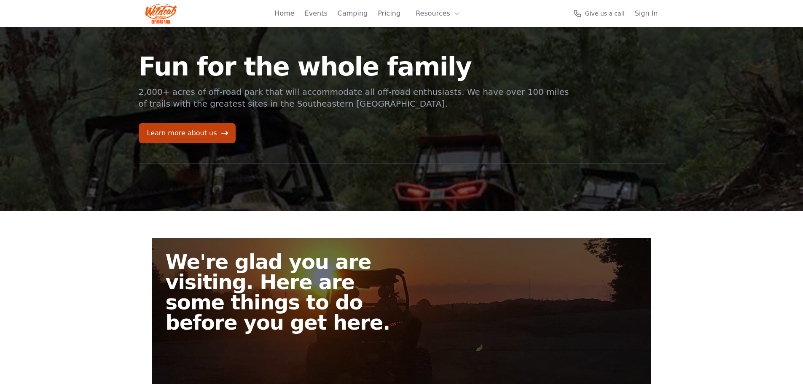  Describe the element at coordinates (355, 98) in the screenshot. I see `p: 2,000+ acres of off-road park that will accommodate all off-road enthusiasts. We have over 100 mi...` at that location.